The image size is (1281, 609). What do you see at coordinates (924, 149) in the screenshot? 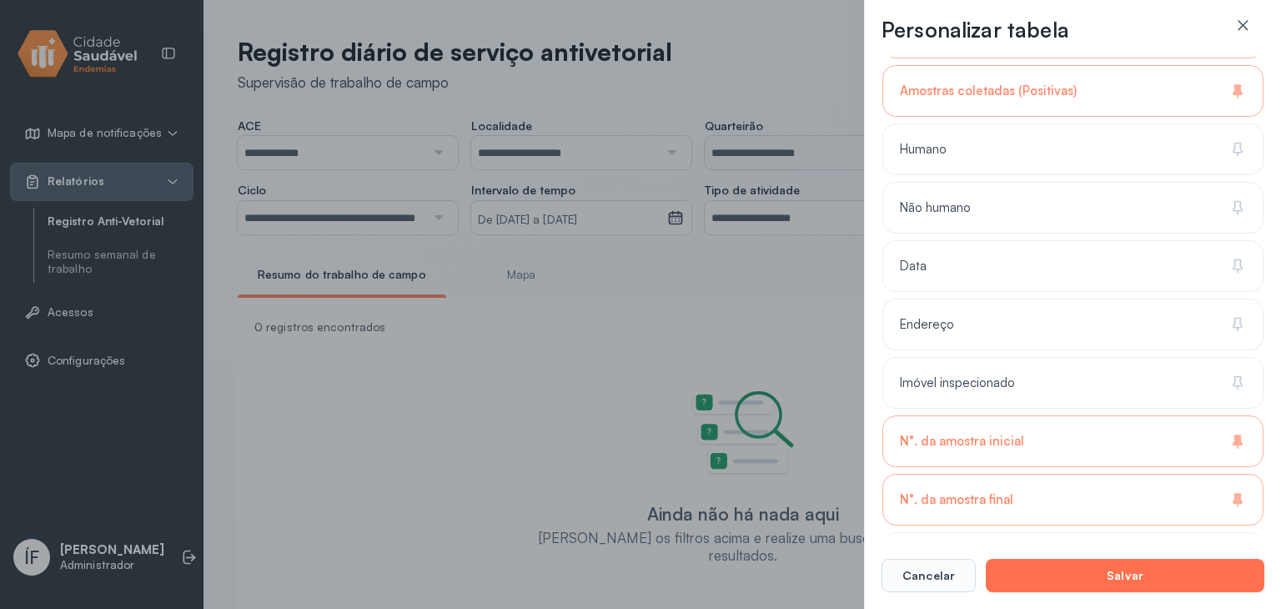
I see `span: Humano` at bounding box center [924, 149].